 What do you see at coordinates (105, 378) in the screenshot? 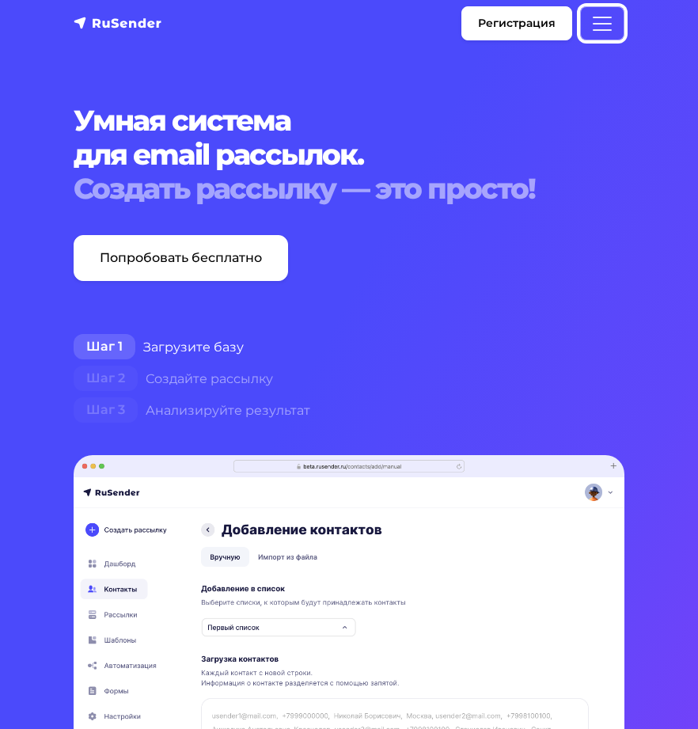
I see `span: Шаг 2` at bounding box center [105, 378].